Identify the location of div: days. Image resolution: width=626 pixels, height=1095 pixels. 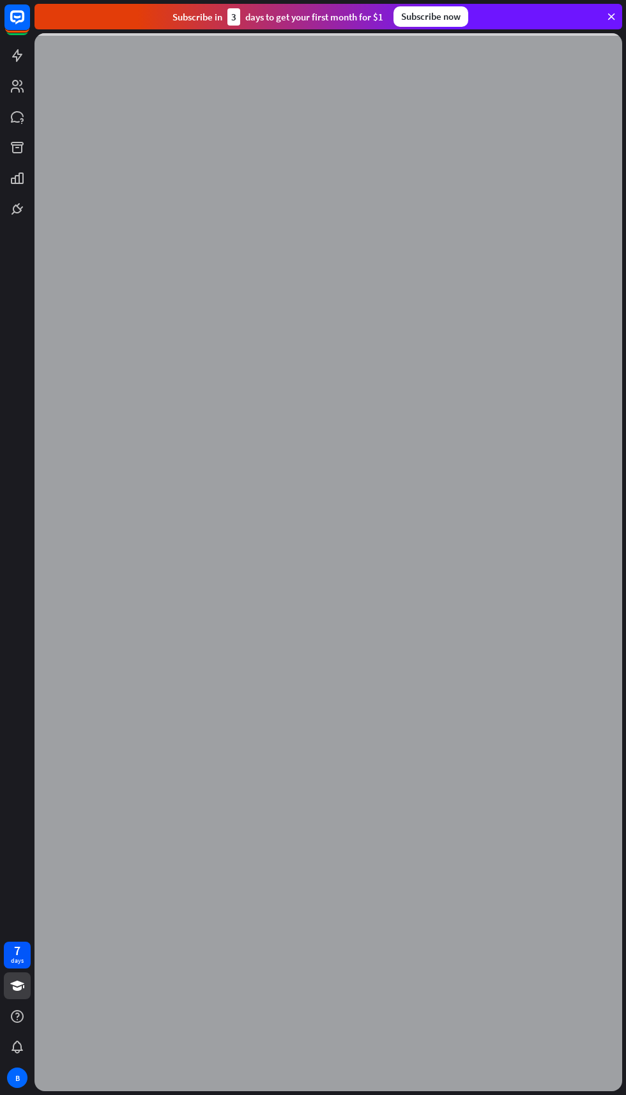
(17, 961).